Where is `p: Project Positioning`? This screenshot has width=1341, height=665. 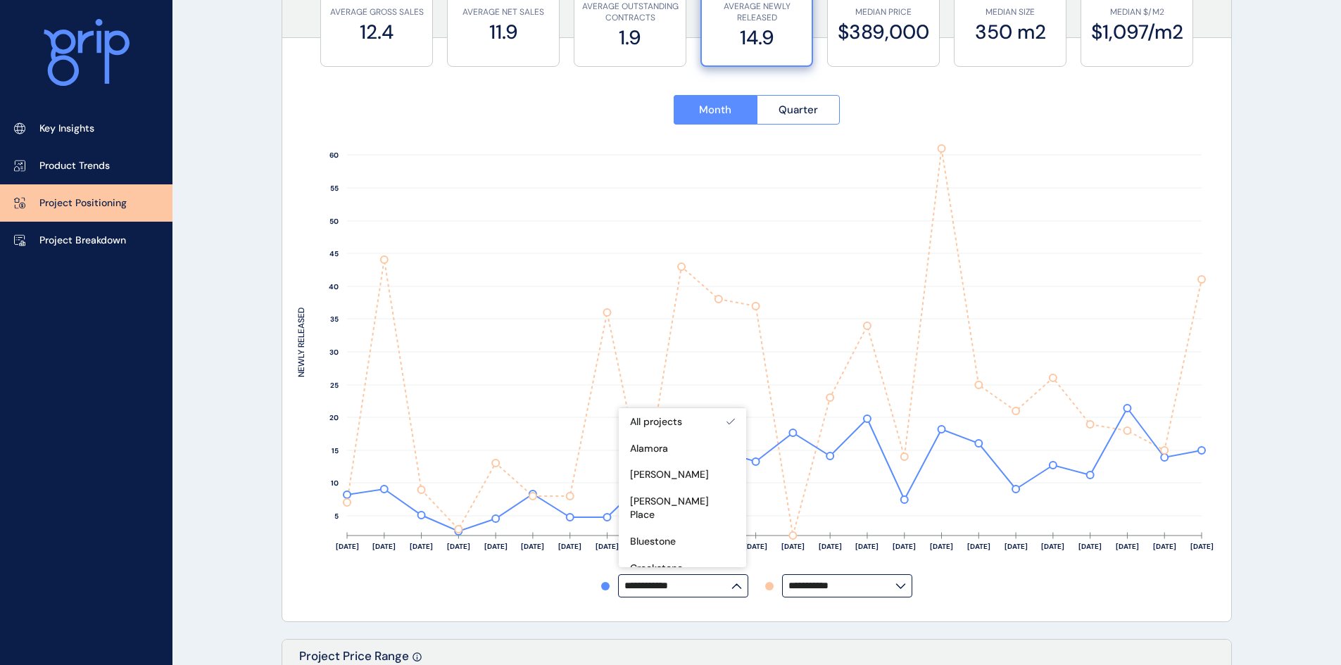 p: Project Positioning is located at coordinates (83, 203).